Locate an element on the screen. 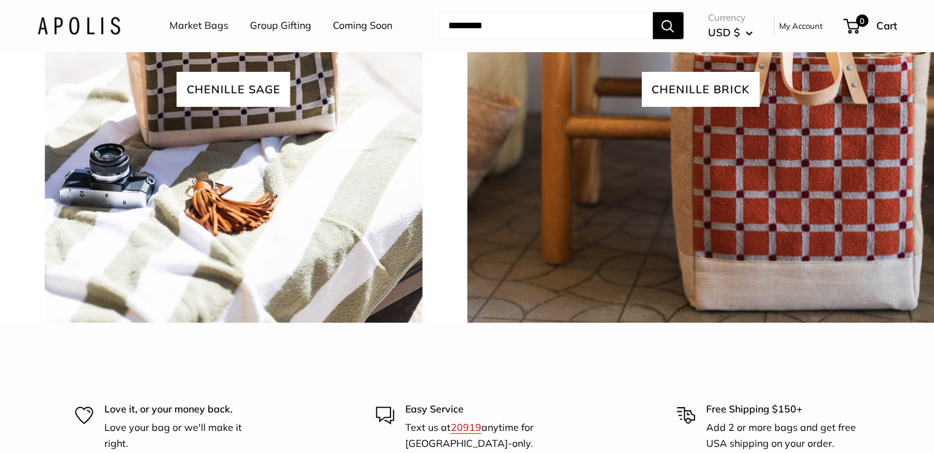 This screenshot has width=934, height=453. button: Search is located at coordinates (668, 26).